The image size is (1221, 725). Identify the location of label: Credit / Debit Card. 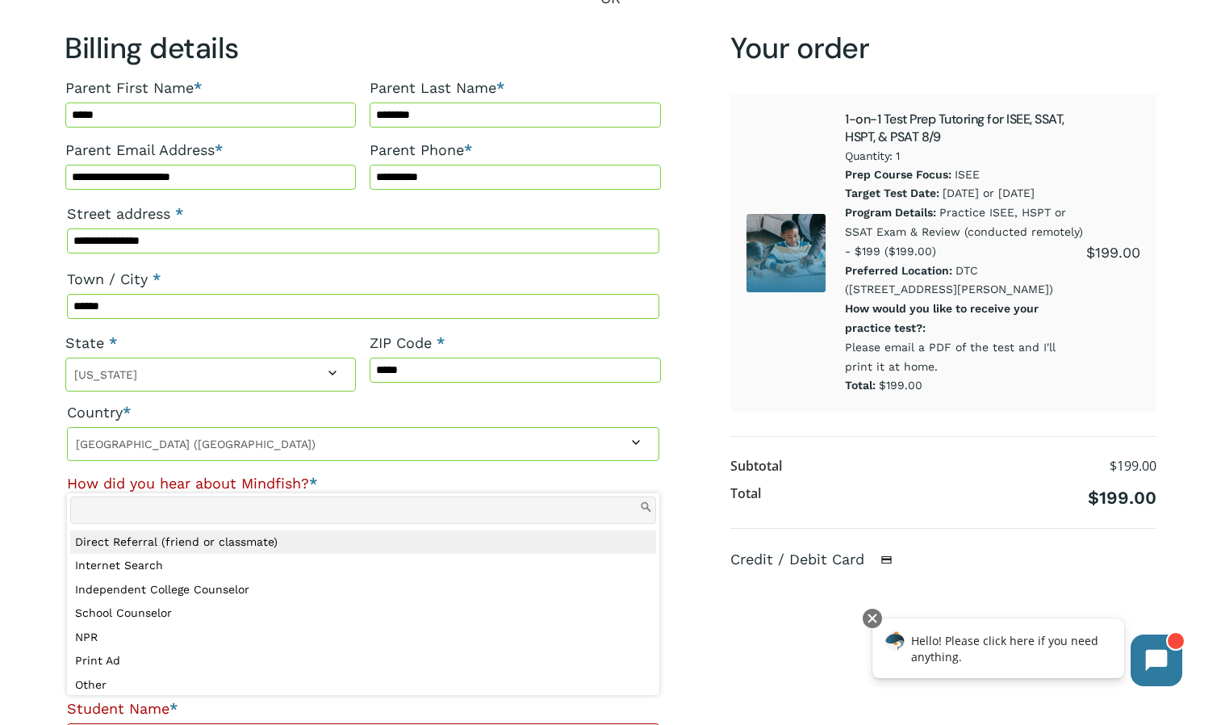
(820, 558).